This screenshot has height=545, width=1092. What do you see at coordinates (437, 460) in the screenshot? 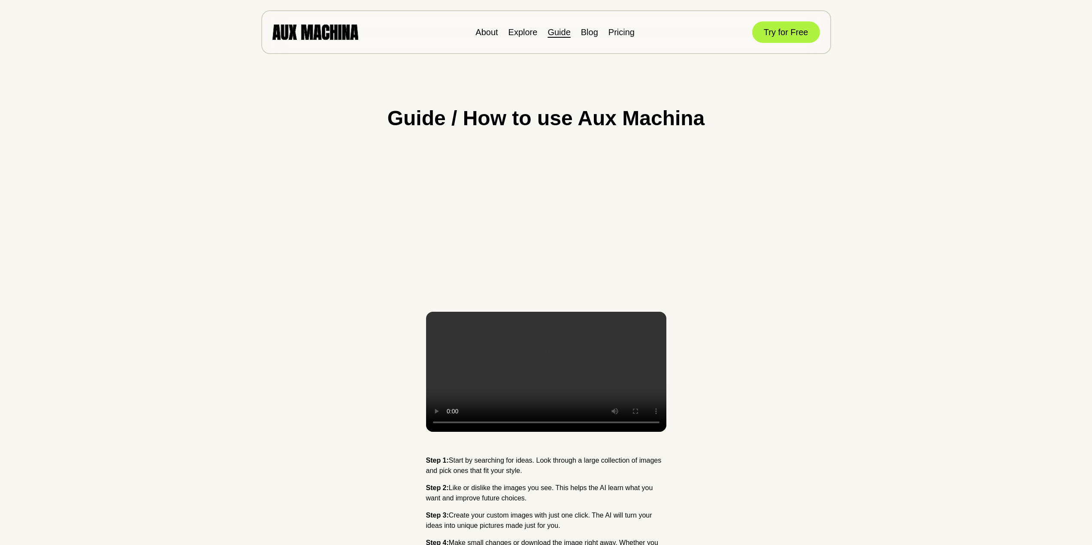
I see `strong: Step 1:` at bounding box center [437, 460].